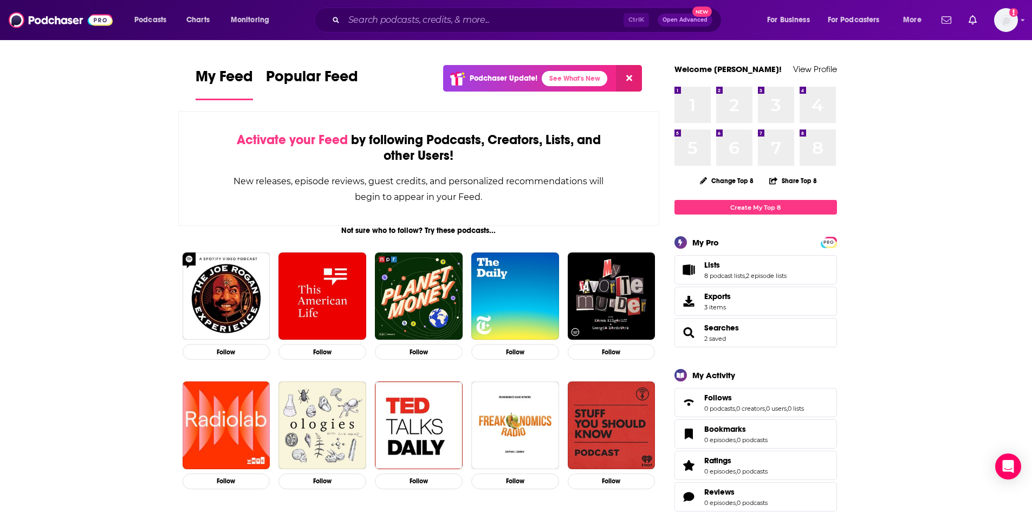 This screenshot has height=512, width=1032. I want to click on input: Search podcasts, credits, & more..., so click(484, 20).